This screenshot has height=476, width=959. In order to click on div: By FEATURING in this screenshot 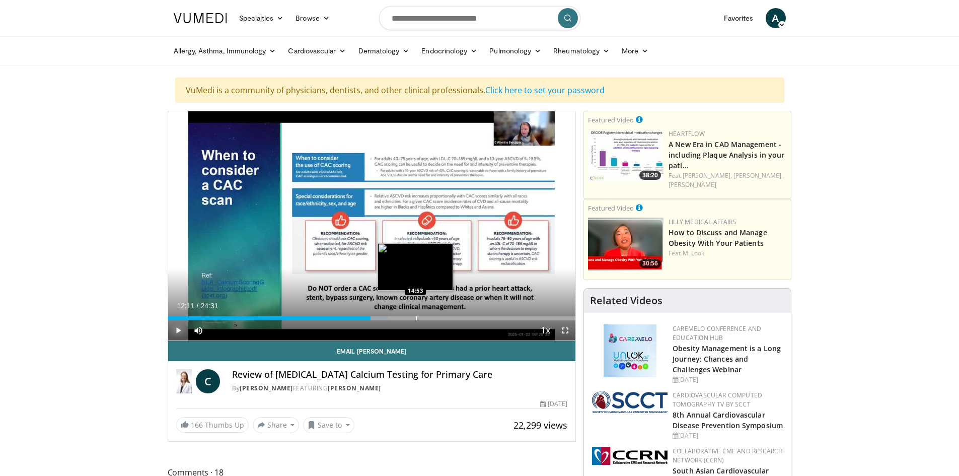, I will do `click(400, 388)`.